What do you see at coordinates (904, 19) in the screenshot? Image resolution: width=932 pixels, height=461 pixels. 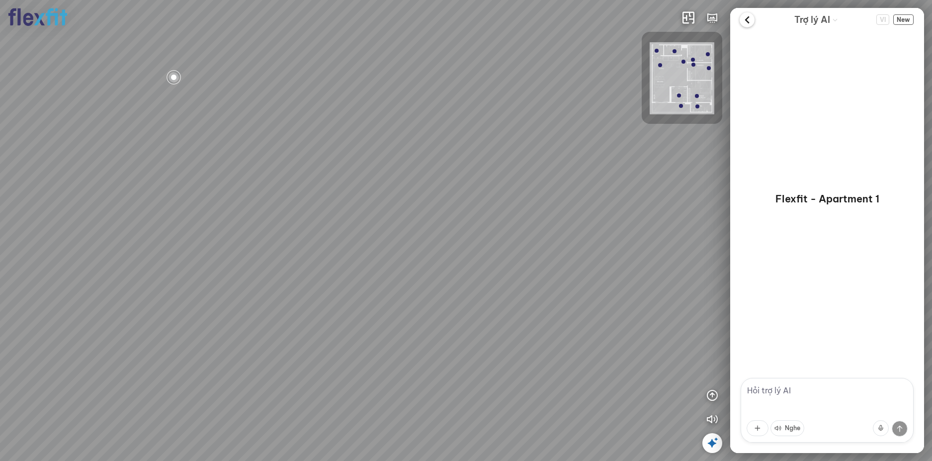 I see `button: New Chat` at bounding box center [904, 19].